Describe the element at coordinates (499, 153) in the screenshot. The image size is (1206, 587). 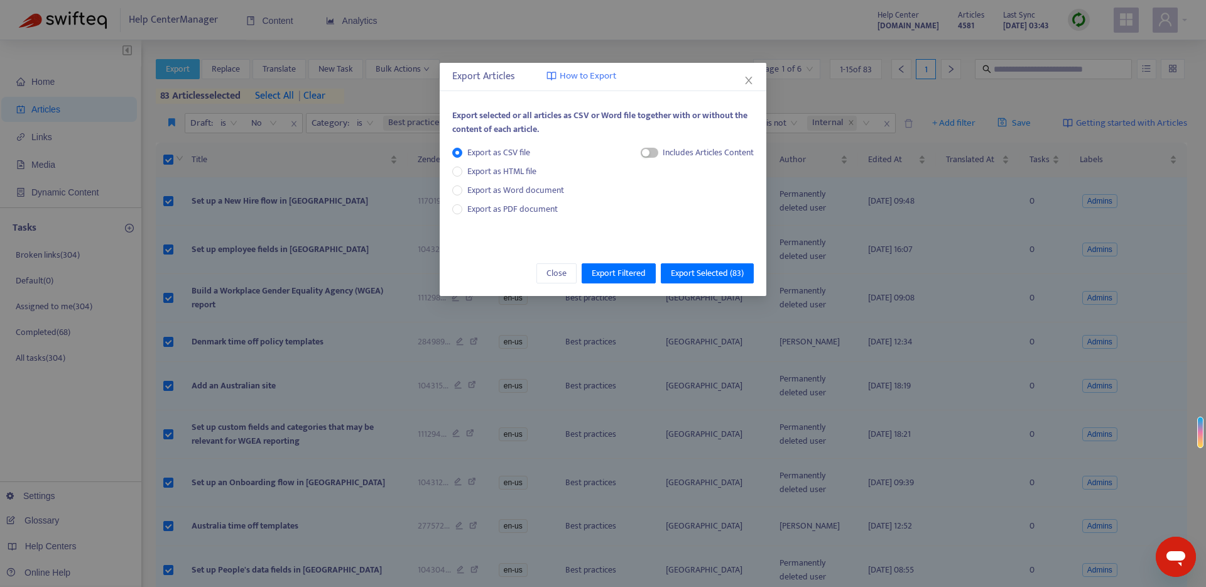
I see `span: Export as CSV file` at that location.